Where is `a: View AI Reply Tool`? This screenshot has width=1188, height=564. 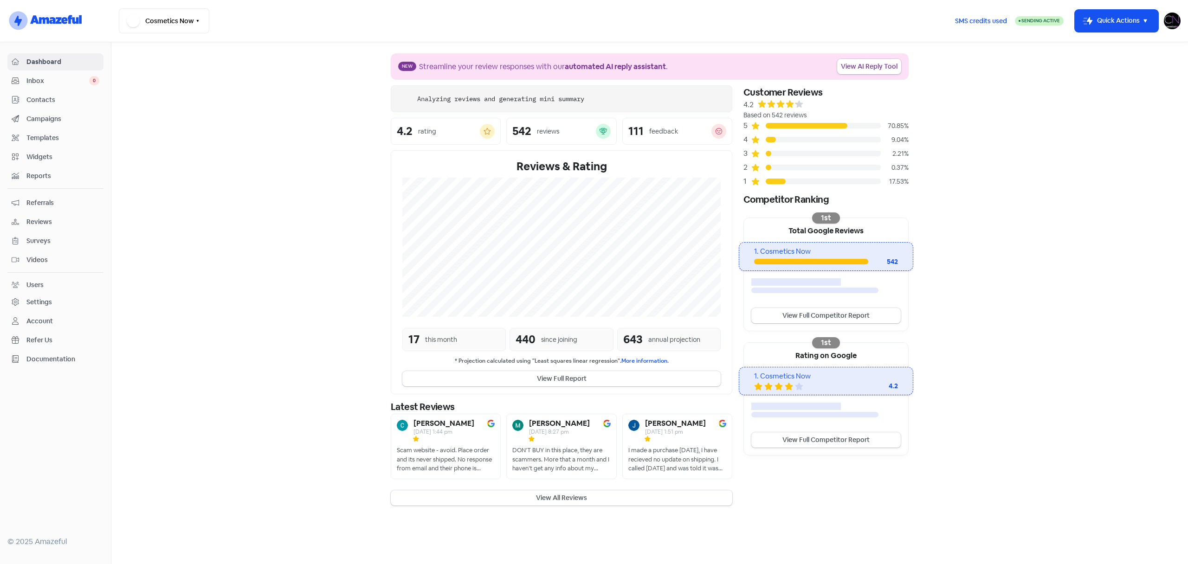
a: View AI Reply Tool is located at coordinates (869, 66).